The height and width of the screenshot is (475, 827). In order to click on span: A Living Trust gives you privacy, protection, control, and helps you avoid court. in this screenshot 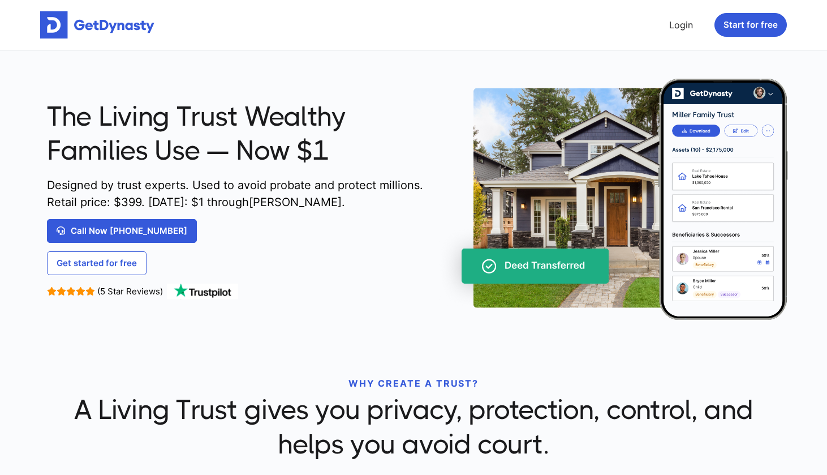, I will do `click(414, 427)`.